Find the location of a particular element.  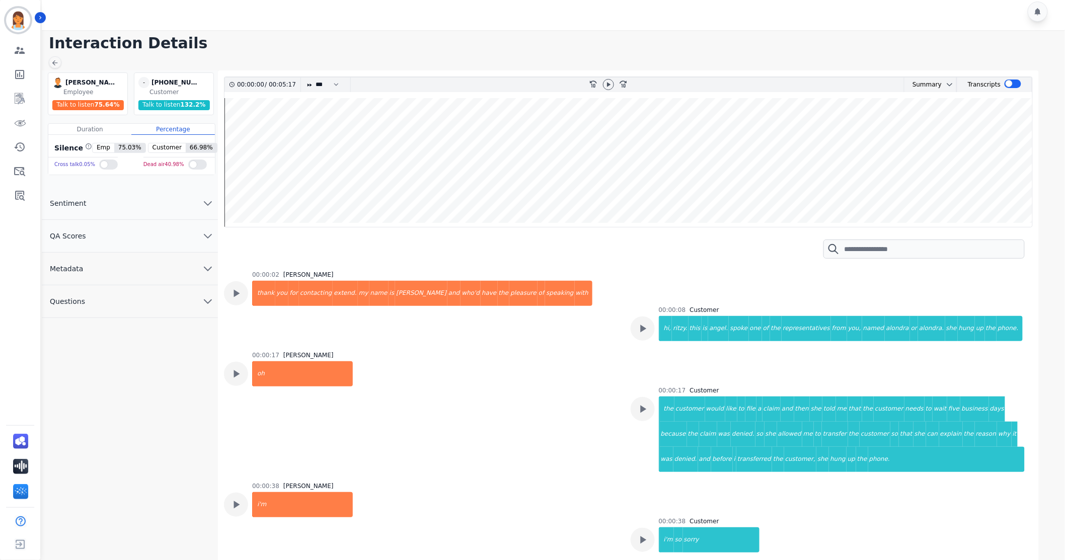

div: to is located at coordinates (741, 409).